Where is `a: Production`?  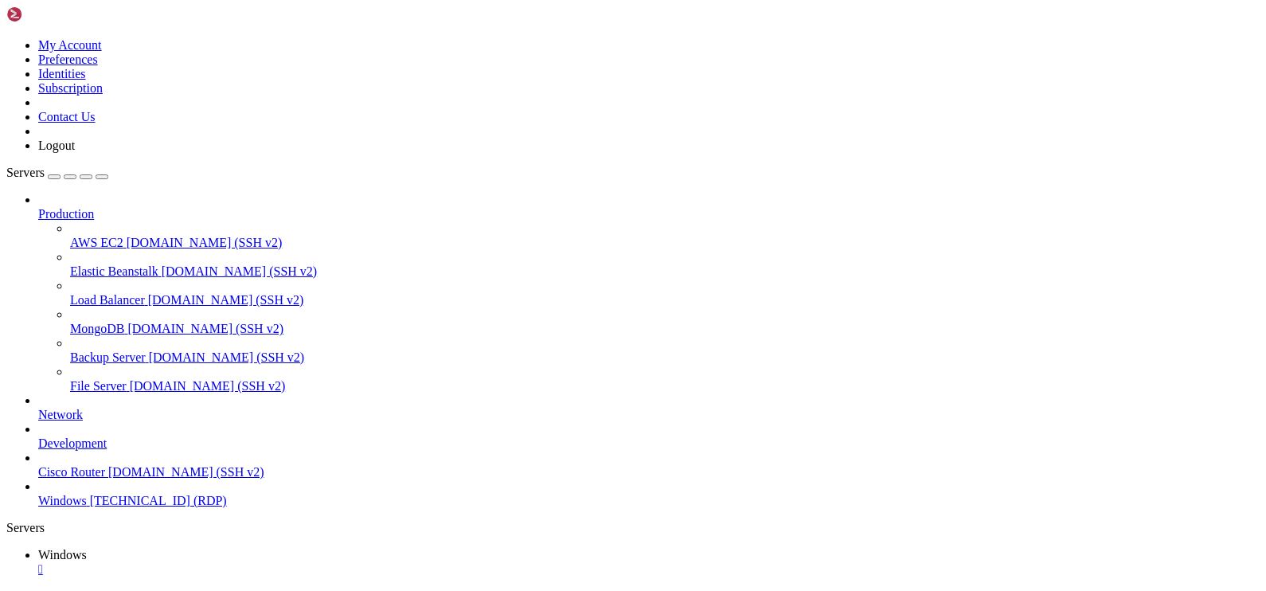
a: Production is located at coordinates (649, 214).